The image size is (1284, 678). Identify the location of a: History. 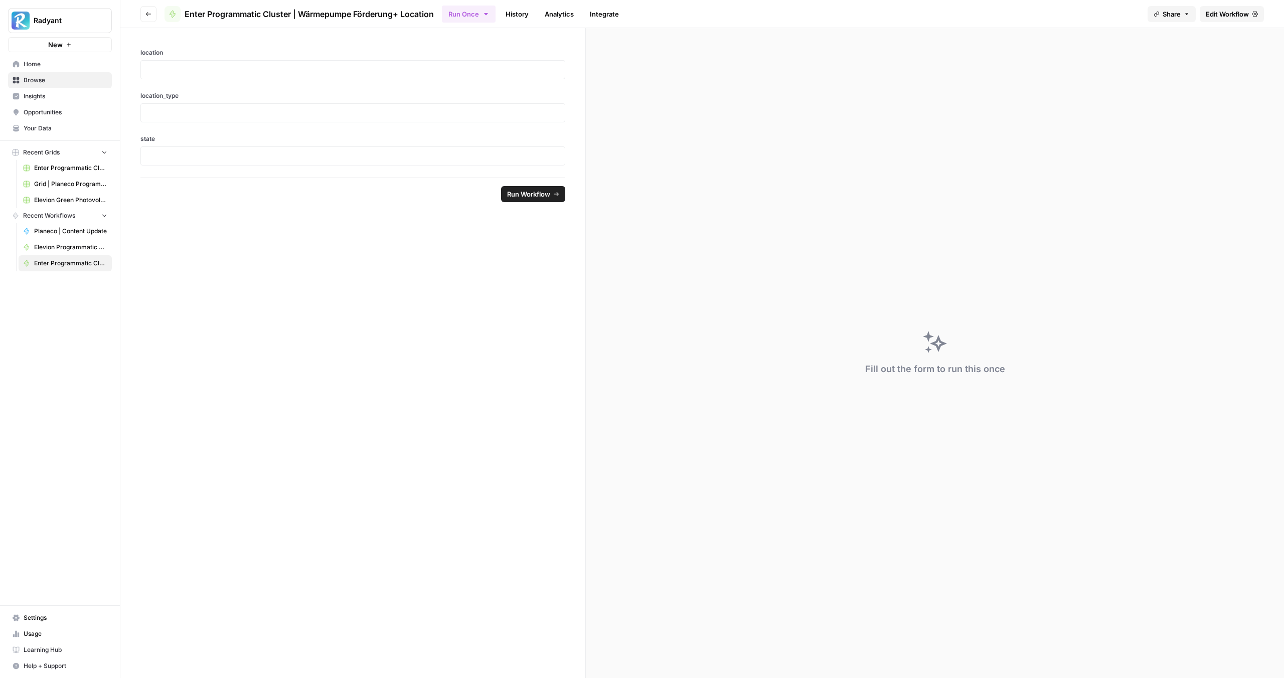
(517, 14).